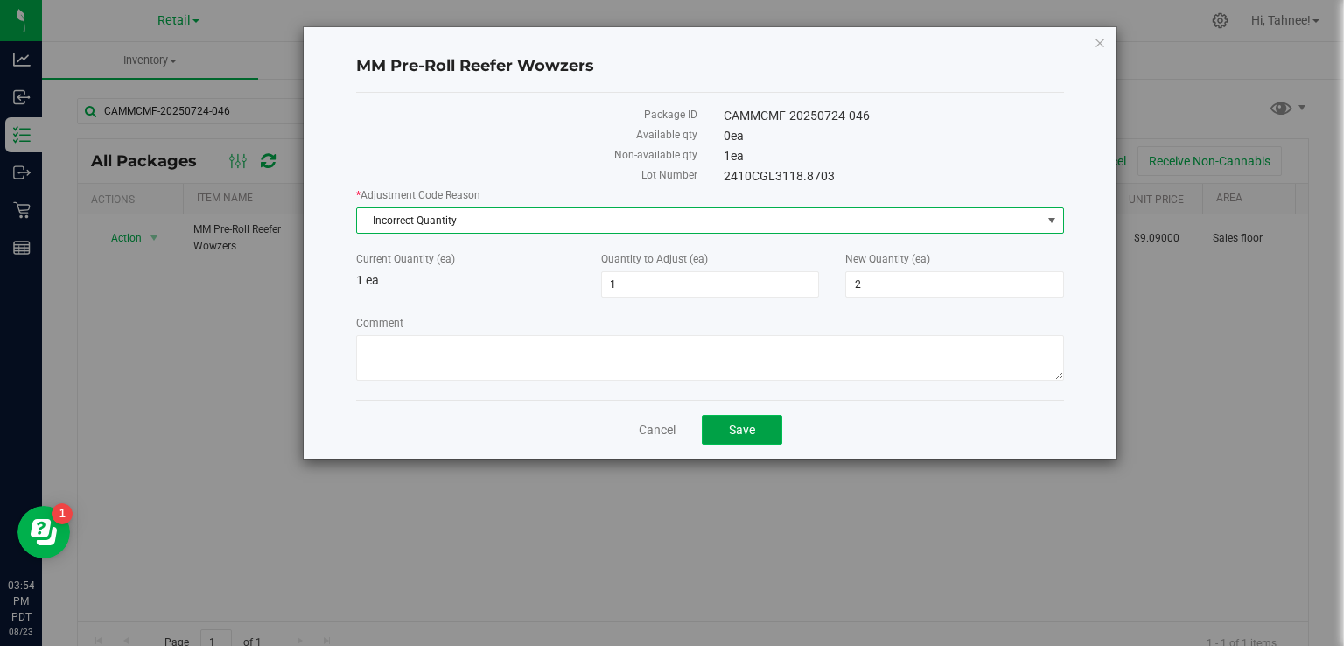  Describe the element at coordinates (893, 116) in the screenshot. I see `div: CAMMCMF-20250724-046` at that location.